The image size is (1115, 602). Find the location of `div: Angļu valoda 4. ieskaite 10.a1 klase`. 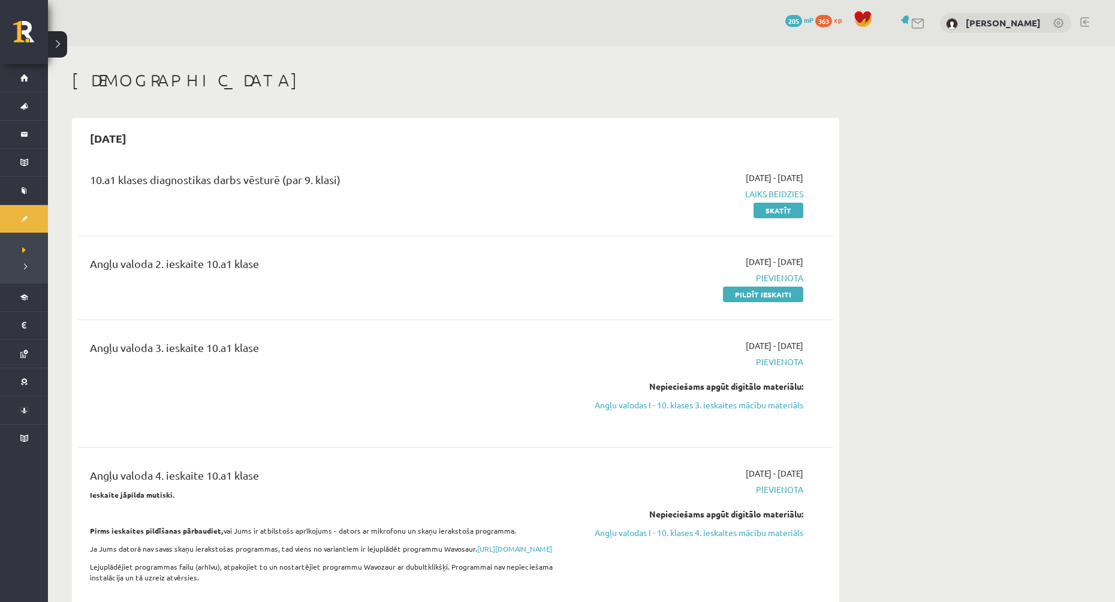

div: Angļu valoda 4. ieskaite 10.a1 klase is located at coordinates (324, 478).